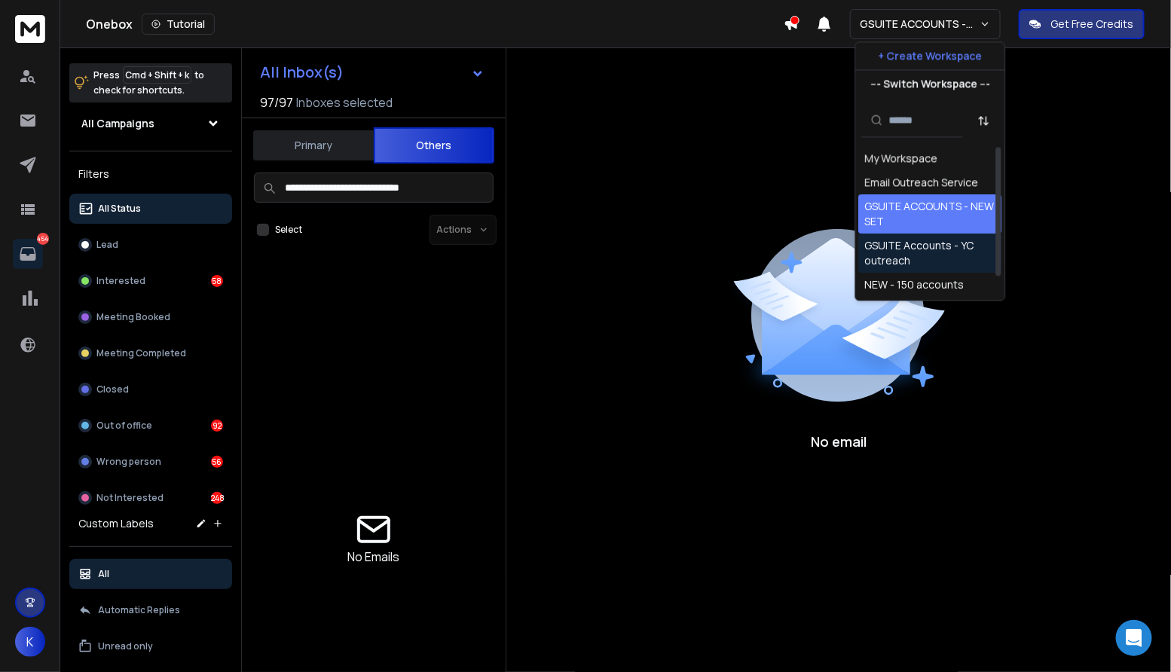 This screenshot has height=672, width=1171. Describe the element at coordinates (116, 524) in the screenshot. I see `h3: Custom Labels` at that location.